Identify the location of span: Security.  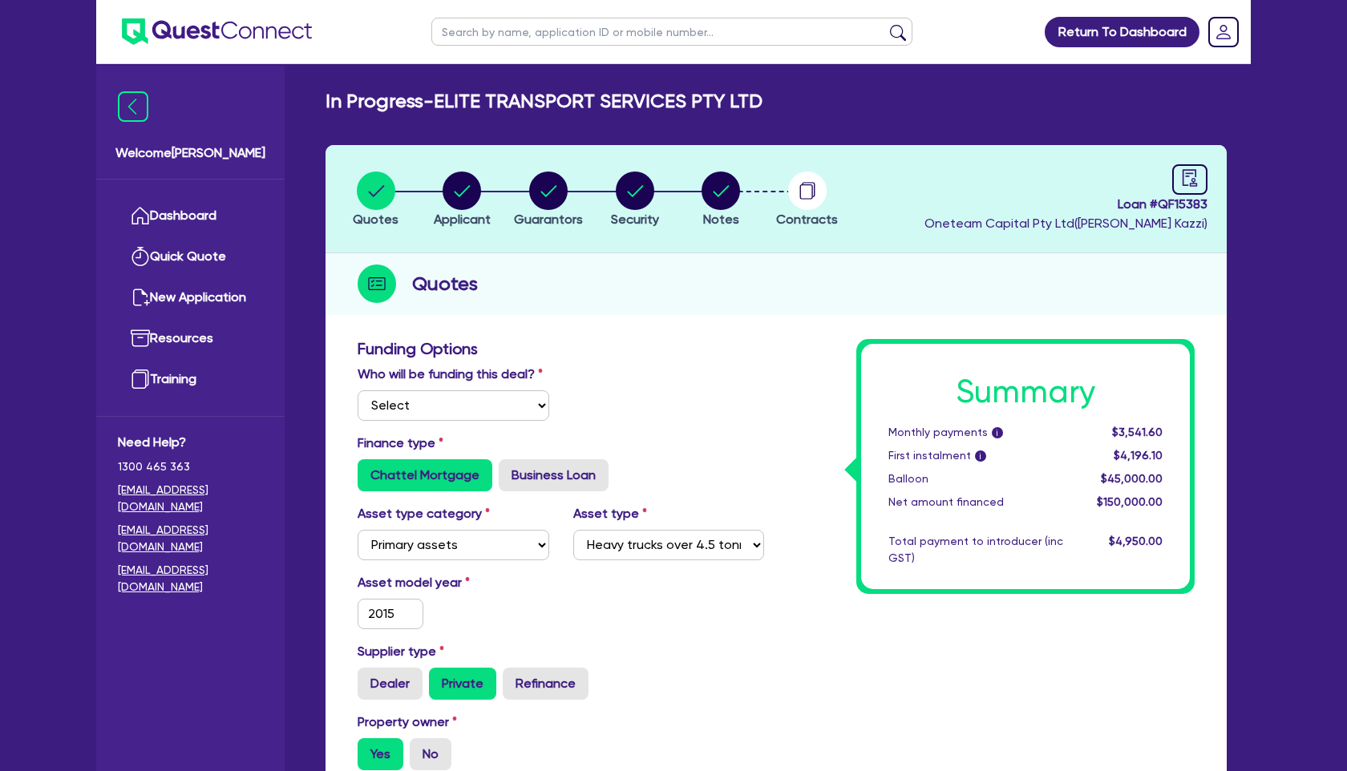
(635, 219).